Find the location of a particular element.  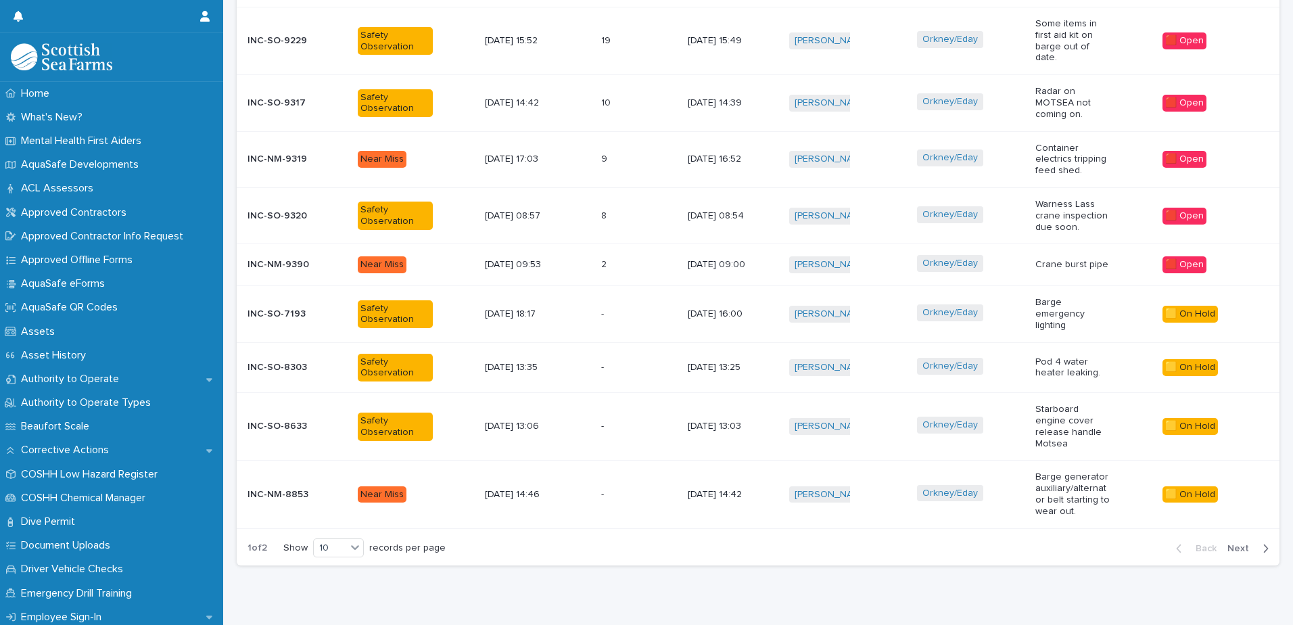

p: INC-NM-9390 is located at coordinates (285, 264).